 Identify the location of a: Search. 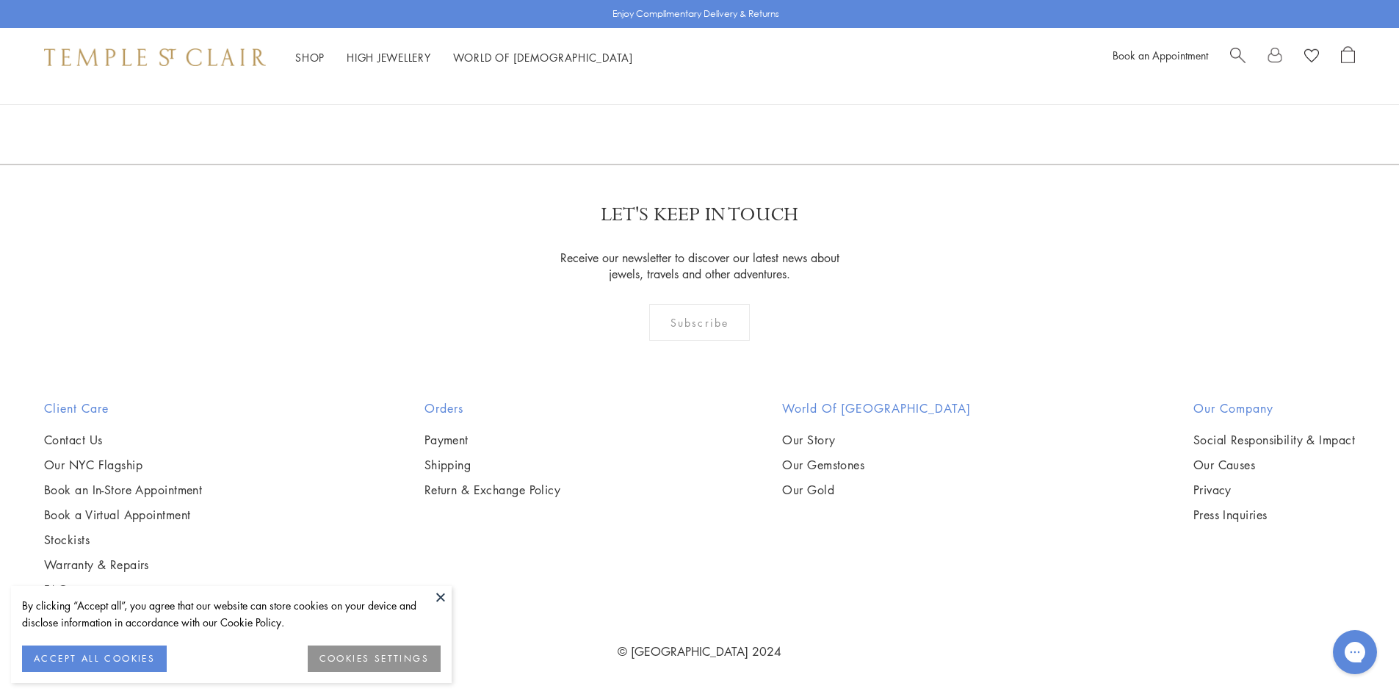
(1237, 57).